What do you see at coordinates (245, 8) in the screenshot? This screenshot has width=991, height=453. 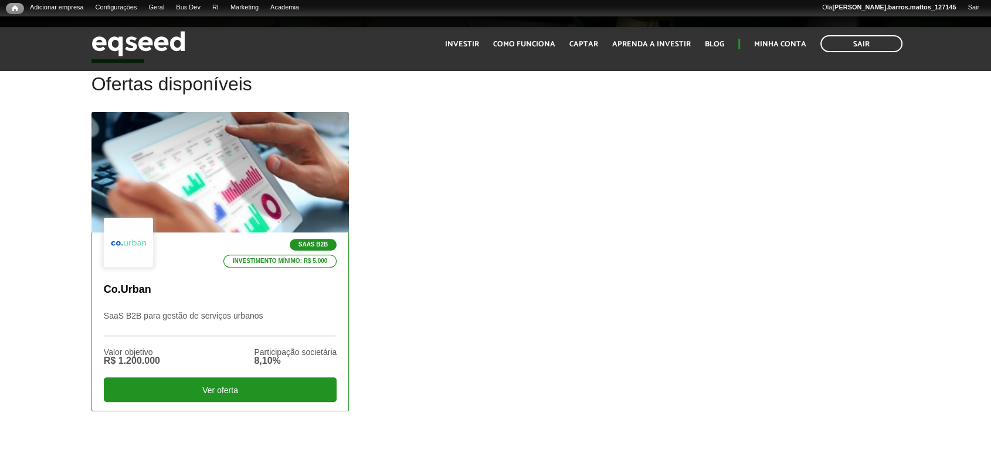 I see `a: Marketing` at bounding box center [245, 8].